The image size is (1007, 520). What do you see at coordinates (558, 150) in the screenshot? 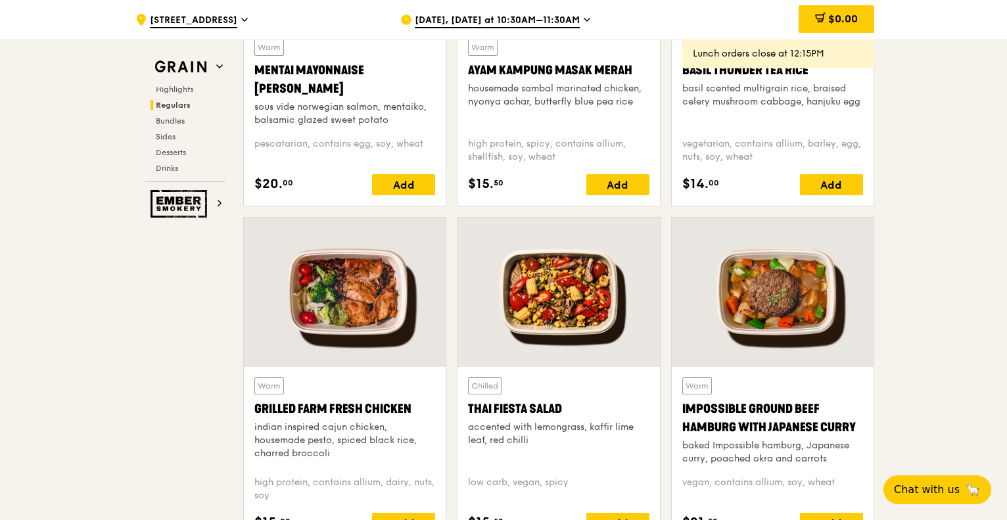
I see `div: high protein, spicy, contains allium, shellfish, soy, wheat` at bounding box center [558, 150].